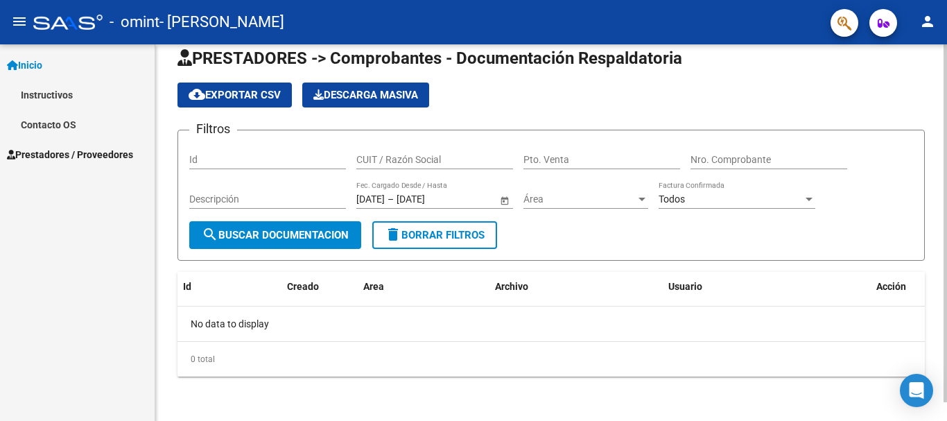 This screenshot has width=947, height=421. Describe the element at coordinates (916, 390) in the screenshot. I see `div: Open Intercom Messenger` at that location.